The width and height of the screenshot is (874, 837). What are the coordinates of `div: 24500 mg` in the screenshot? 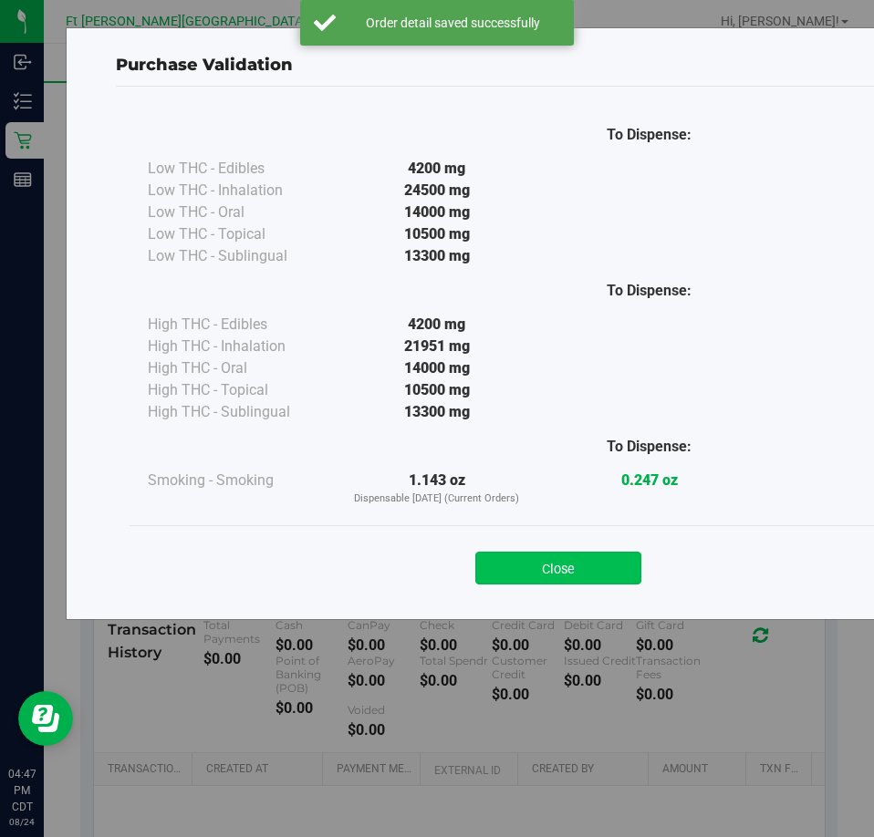 It's located at (436, 191).